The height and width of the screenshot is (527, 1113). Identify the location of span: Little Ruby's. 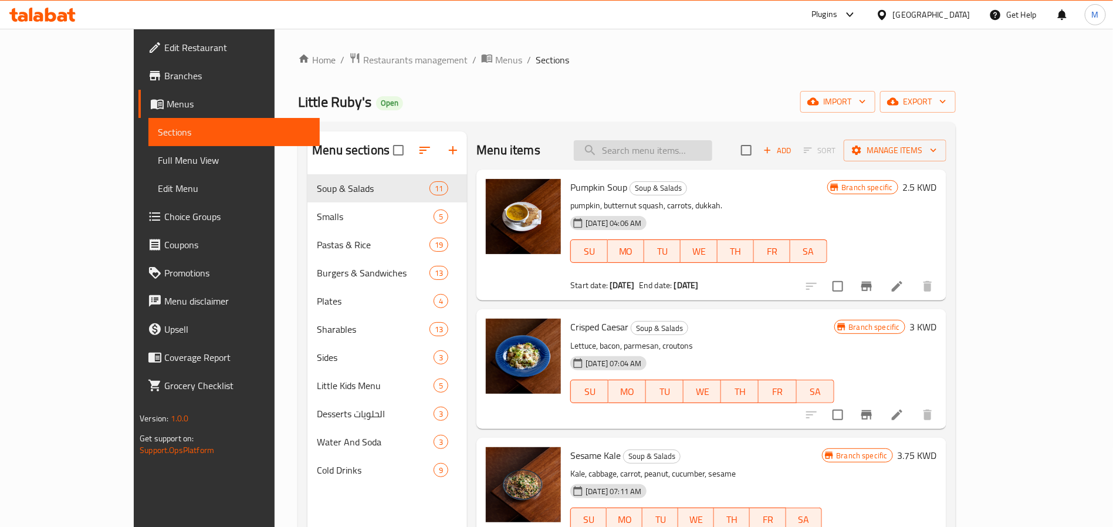
(334, 101).